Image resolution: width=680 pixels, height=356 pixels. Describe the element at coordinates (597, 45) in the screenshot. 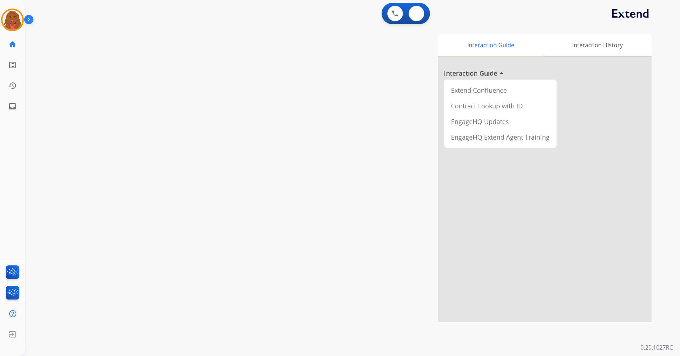

I see `div: Interaction History` at that location.